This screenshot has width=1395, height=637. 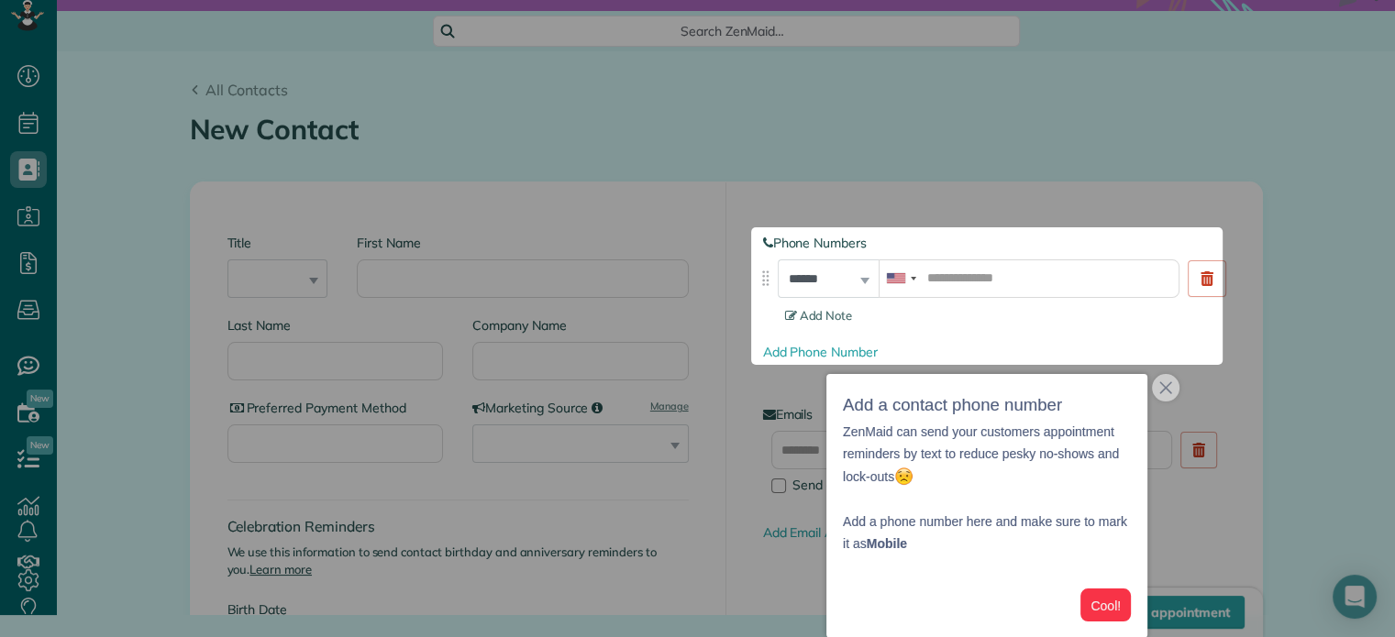 What do you see at coordinates (987, 405) in the screenshot?
I see `h3: Add a contact phone number` at bounding box center [987, 405].